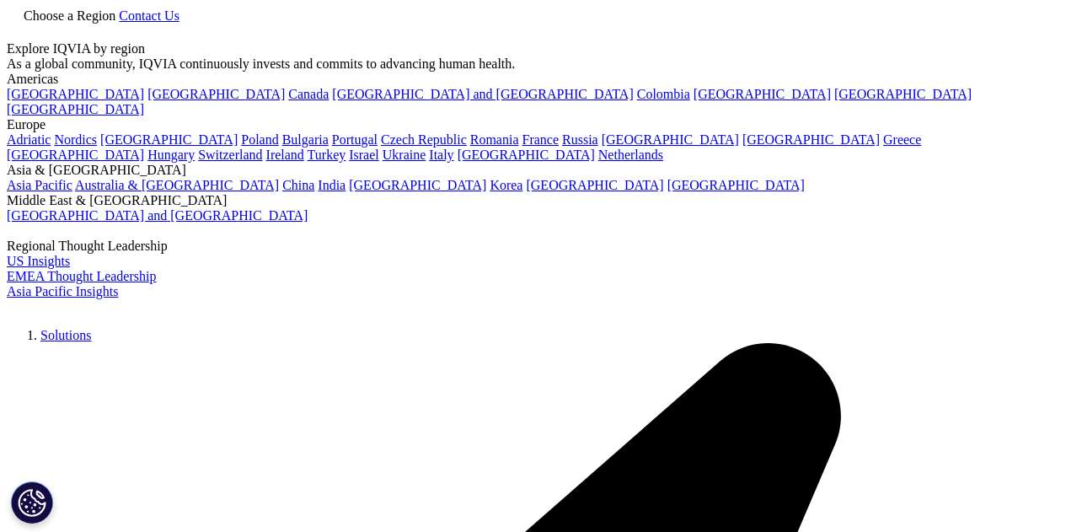  What do you see at coordinates (285, 154) in the screenshot?
I see `a: Ireland` at bounding box center [285, 154].